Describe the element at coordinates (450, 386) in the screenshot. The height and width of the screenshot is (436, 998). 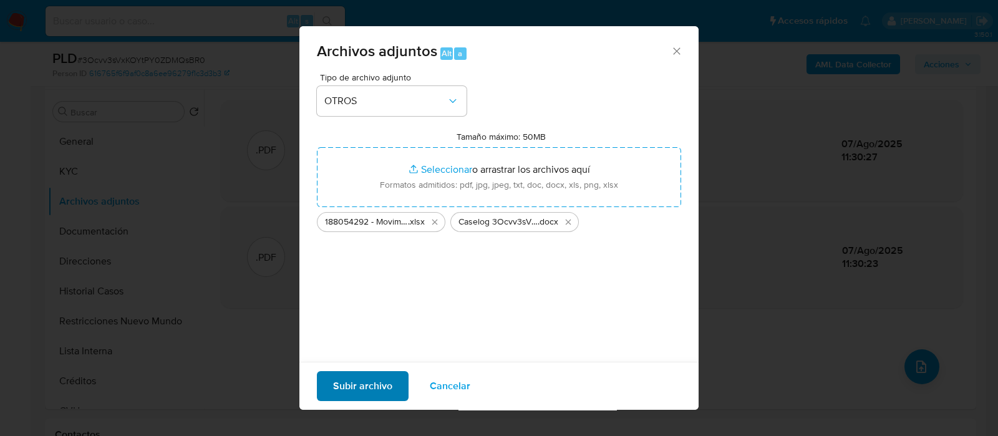
I see `button: Cancelar` at that location.